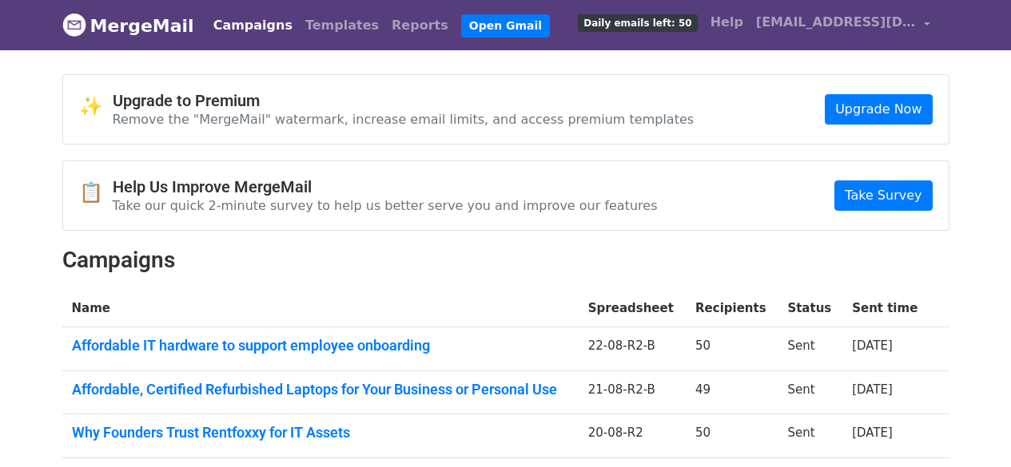 The height and width of the screenshot is (467, 1011). Describe the element at coordinates (342, 26) in the screenshot. I see `a: Templates` at that location.